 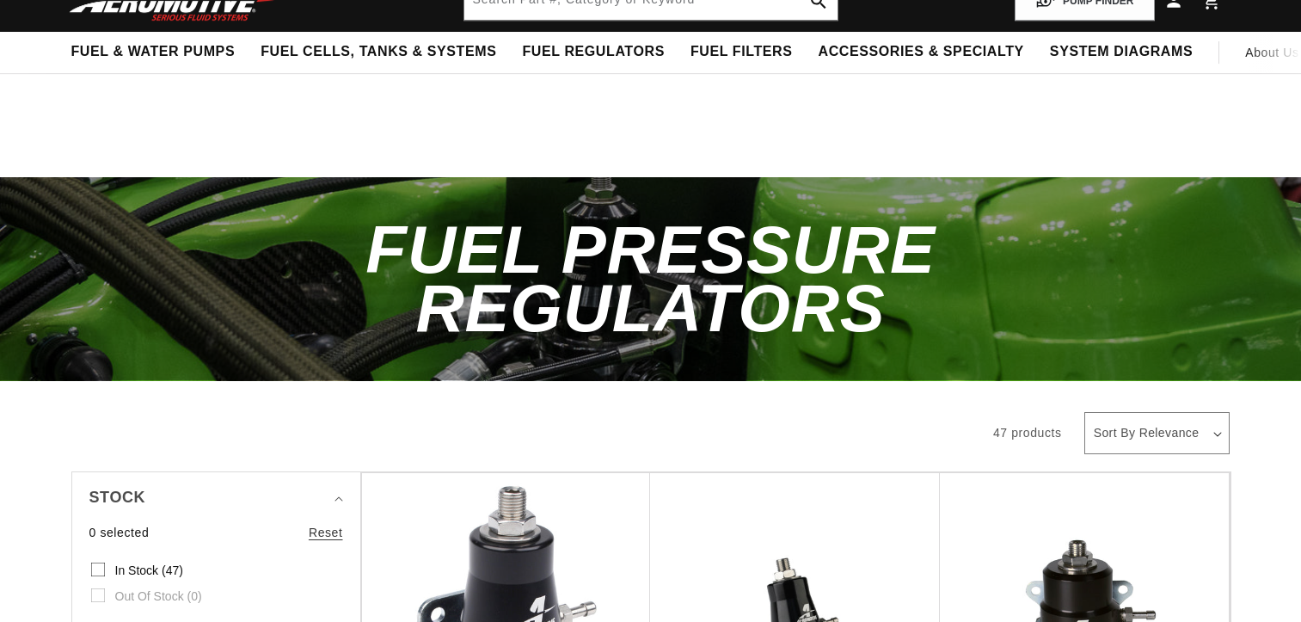 What do you see at coordinates (378, 52) in the screenshot?
I see `summary: Fuel Cells, Tanks & Systems` at bounding box center [378, 52].